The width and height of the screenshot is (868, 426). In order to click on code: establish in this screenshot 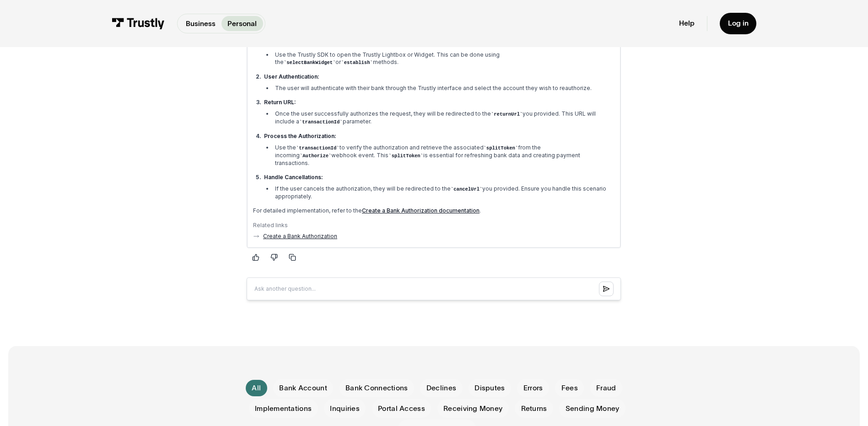, I will do `click(117, 149)`.